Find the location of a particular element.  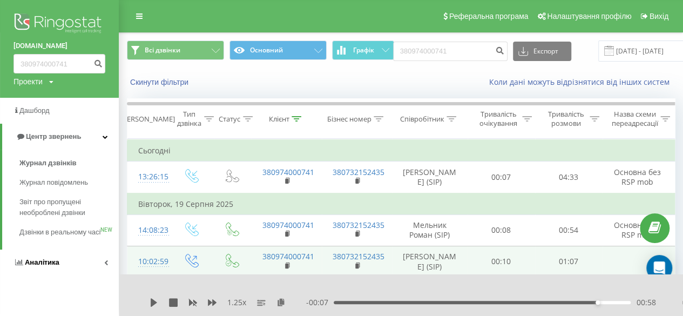

span: Центр звернень is located at coordinates (53, 136).